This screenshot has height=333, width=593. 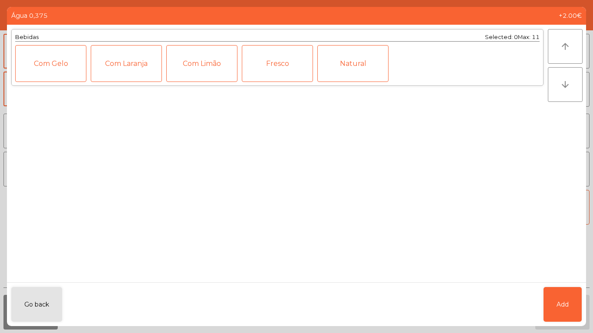 I want to click on span: Max: 11, so click(x=529, y=37).